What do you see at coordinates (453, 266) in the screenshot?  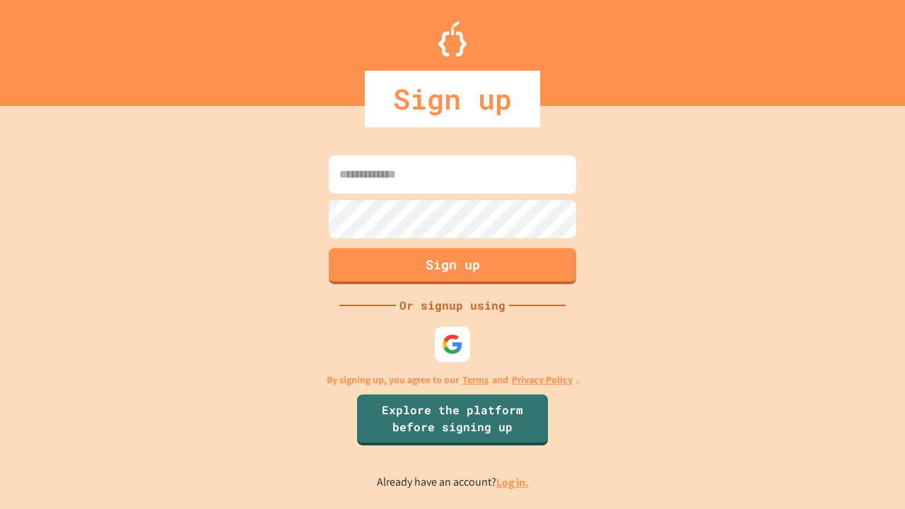 I see `button: Sign up` at bounding box center [453, 266].